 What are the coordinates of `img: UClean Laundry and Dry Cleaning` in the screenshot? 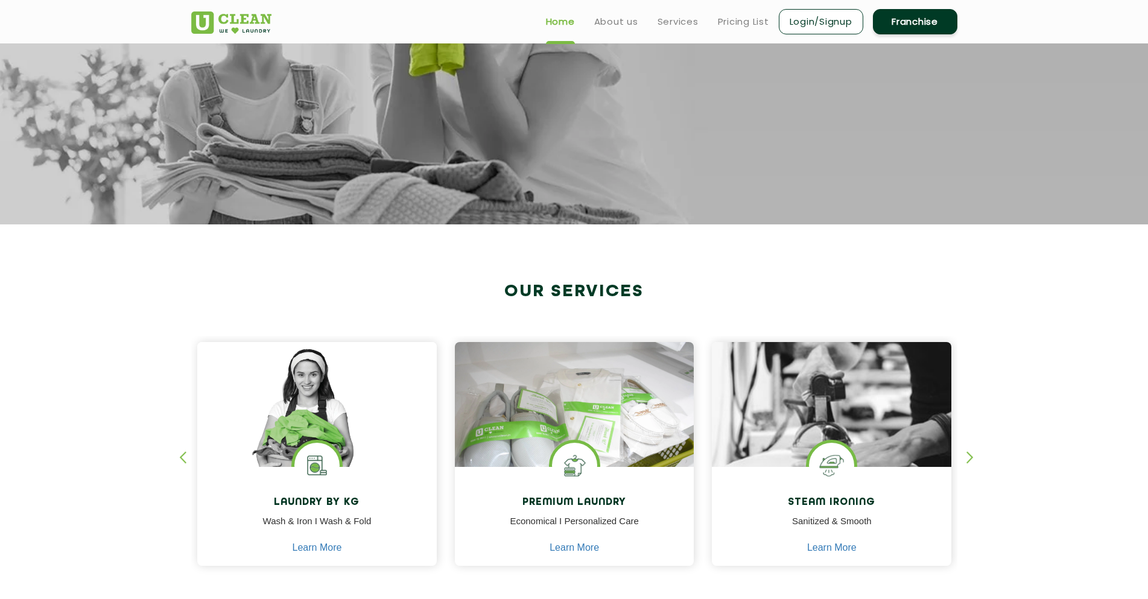 It's located at (231, 22).